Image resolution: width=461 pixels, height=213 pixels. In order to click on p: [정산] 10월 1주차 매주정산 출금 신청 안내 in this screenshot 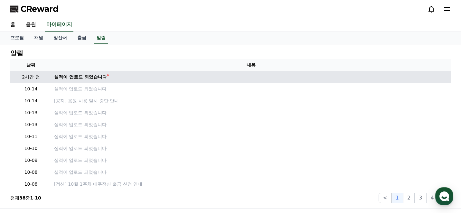, I will do `click(251, 184)`.